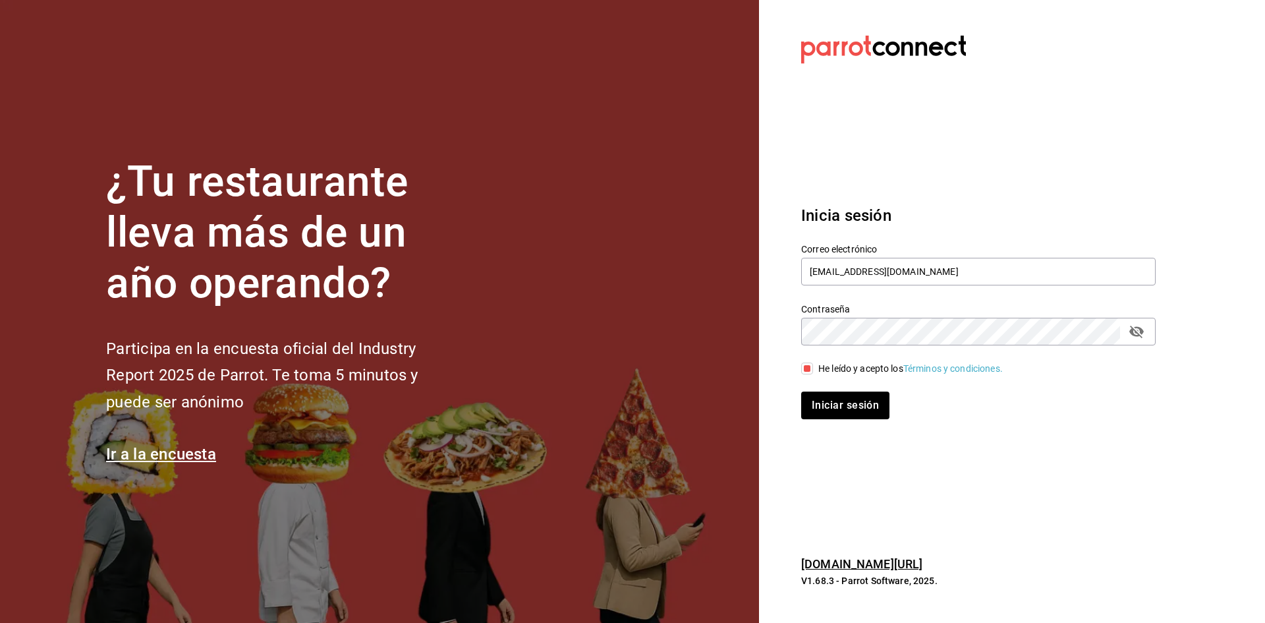 The height and width of the screenshot is (623, 1265). What do you see at coordinates (161, 454) in the screenshot?
I see `a: Ir a la encuesta` at bounding box center [161, 454].